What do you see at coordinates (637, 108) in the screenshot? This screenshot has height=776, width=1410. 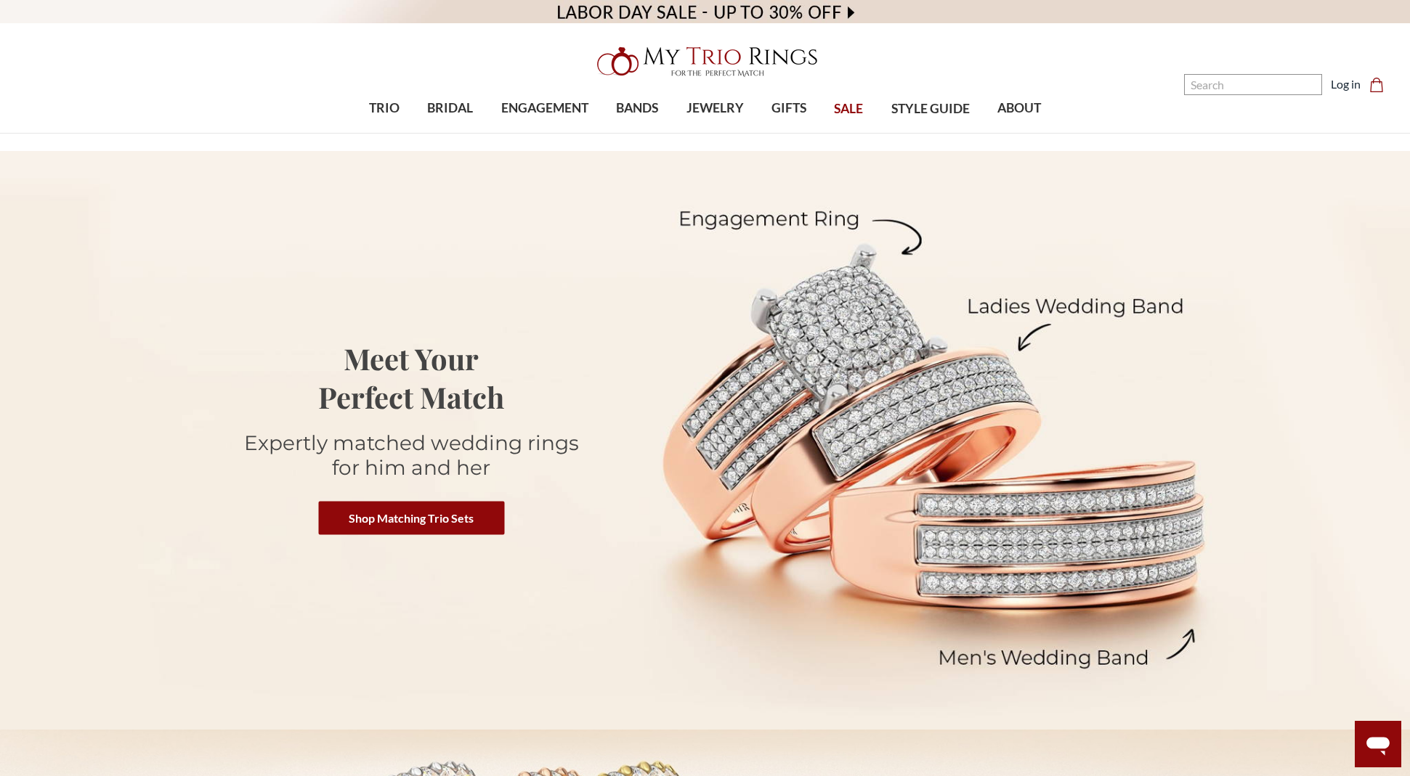 I see `a: BANDS` at bounding box center [637, 108].